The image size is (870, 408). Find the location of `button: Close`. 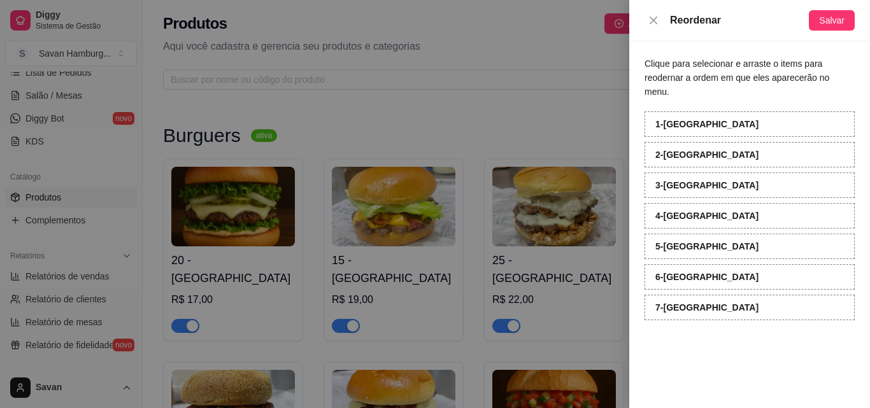

button: Close is located at coordinates (654, 20).